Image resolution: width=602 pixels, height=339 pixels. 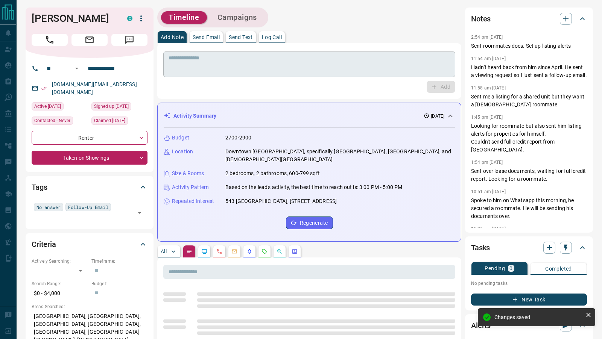 What do you see at coordinates (529, 175) in the screenshot?
I see `p: Sent over lease documents, waiting for full credit report. Looking for a roommate.` at bounding box center [529, 175].